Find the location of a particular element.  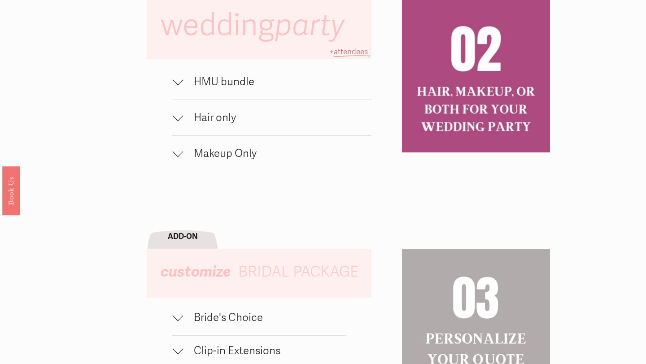

span: Makeup Only is located at coordinates (277, 153).